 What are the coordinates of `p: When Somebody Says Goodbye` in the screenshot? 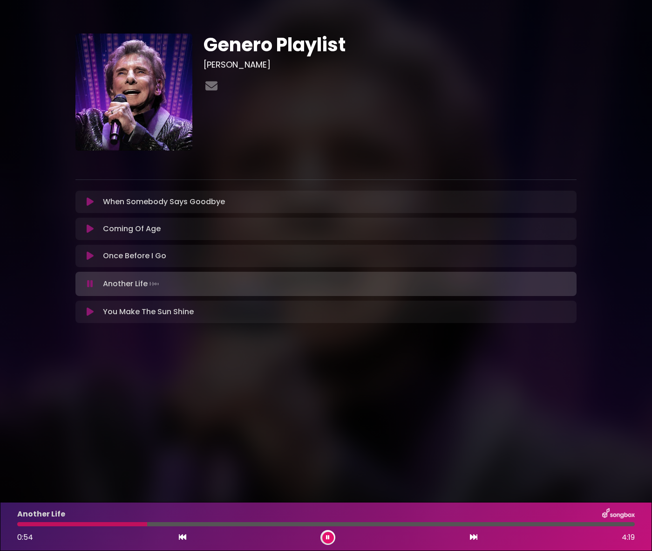 It's located at (164, 202).